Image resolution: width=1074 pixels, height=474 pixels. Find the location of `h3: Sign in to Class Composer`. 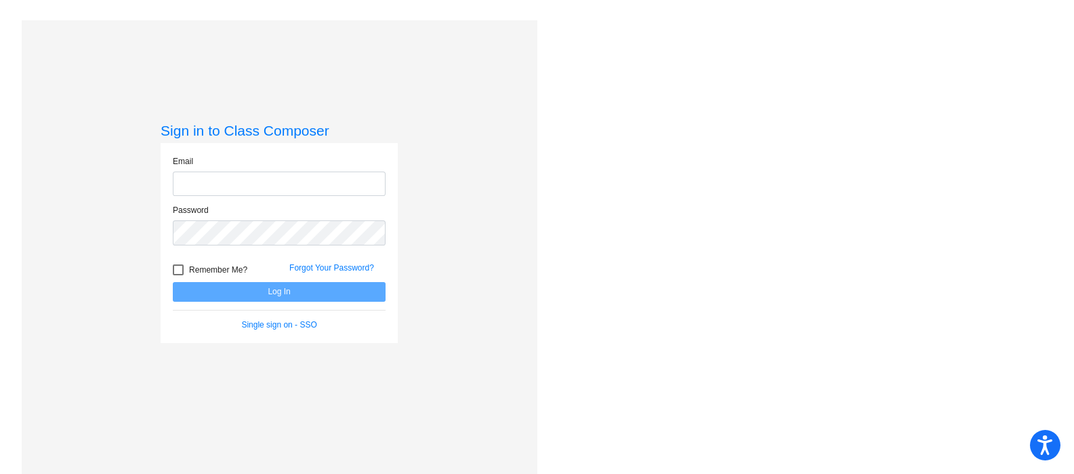

h3: Sign in to Class Composer is located at coordinates (279, 130).